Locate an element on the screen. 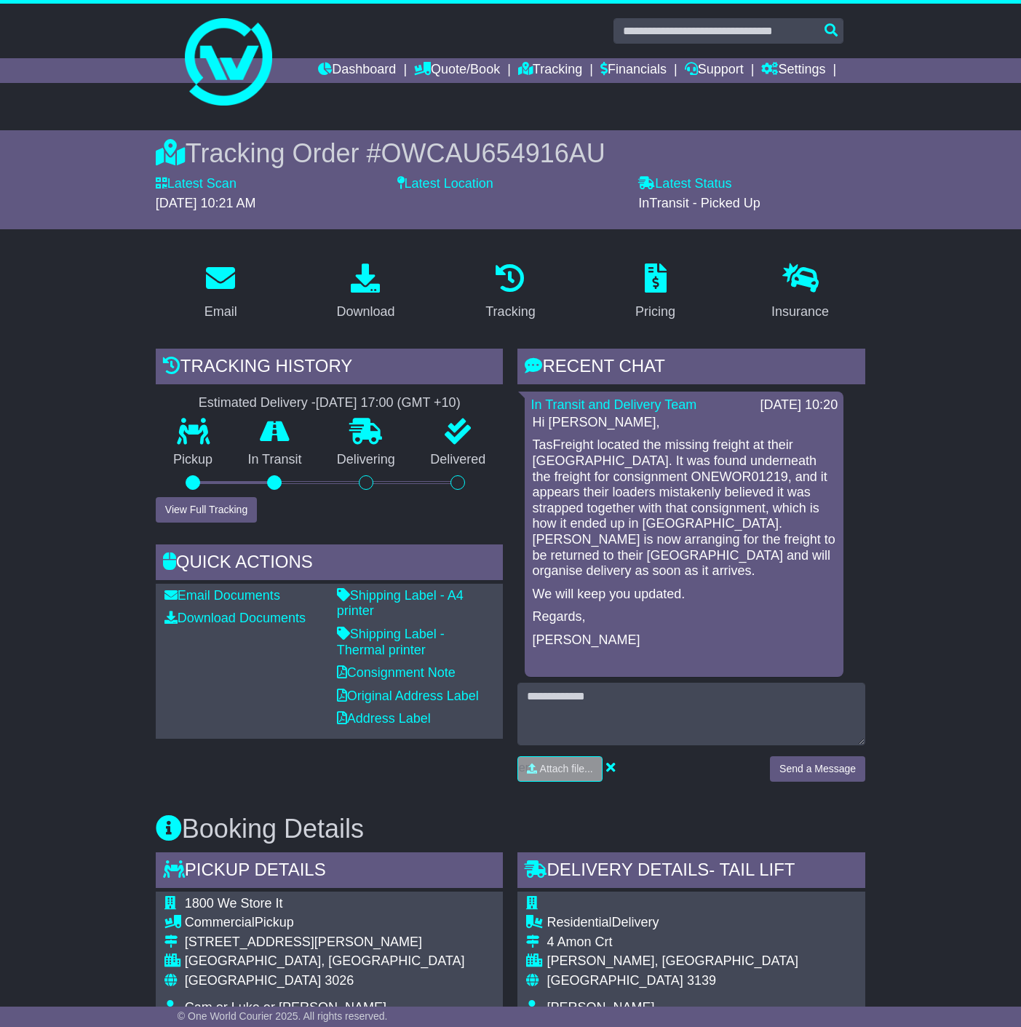  div: Tracking is located at coordinates (510, 311).